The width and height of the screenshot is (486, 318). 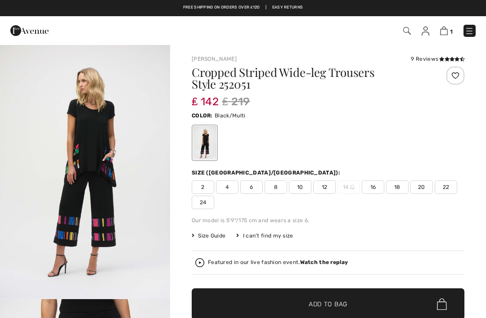 What do you see at coordinates (407, 31) in the screenshot?
I see `img: Search` at bounding box center [407, 31].